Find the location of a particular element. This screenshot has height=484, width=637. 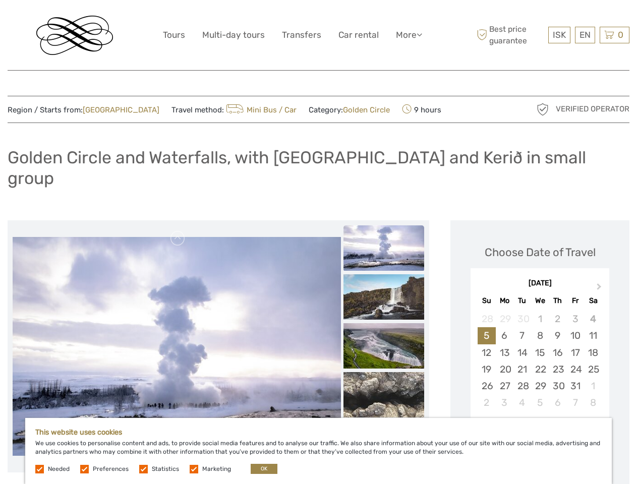

div: Choose Saturday, October 18th, 2025 is located at coordinates (592, 352).